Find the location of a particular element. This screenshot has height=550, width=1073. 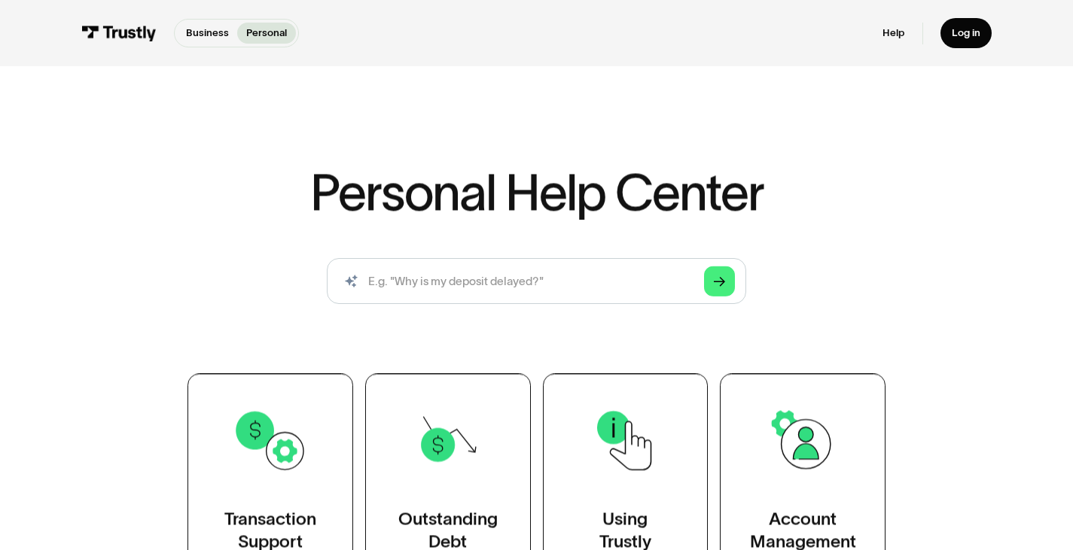

a: Help is located at coordinates (893, 32).